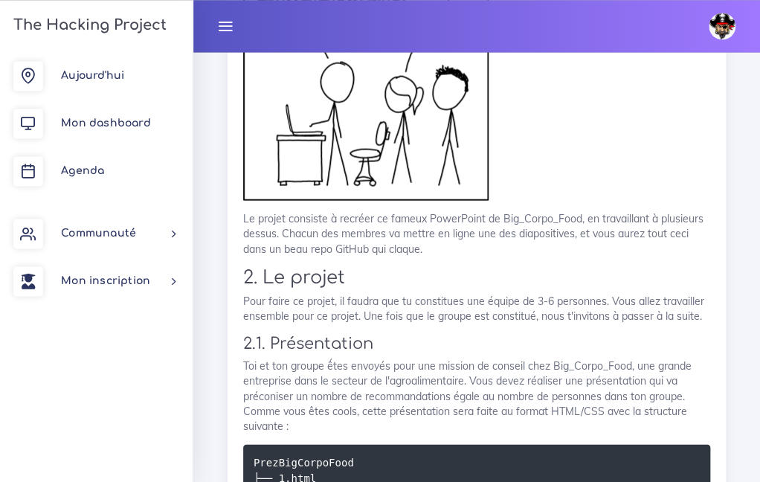 The height and width of the screenshot is (482, 760). Describe the element at coordinates (477, 233) in the screenshot. I see `p: Le projet consiste à recréer ce fameux PowerPoint de Big_Corpo_Food, en travaillant à plusieurs d...` at that location.